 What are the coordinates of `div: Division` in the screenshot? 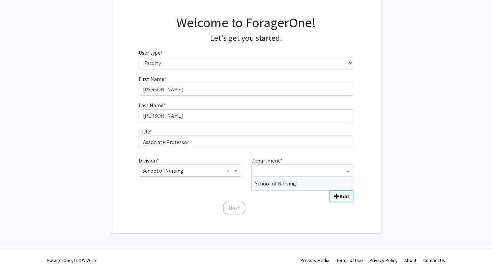 It's located at (190, 171).